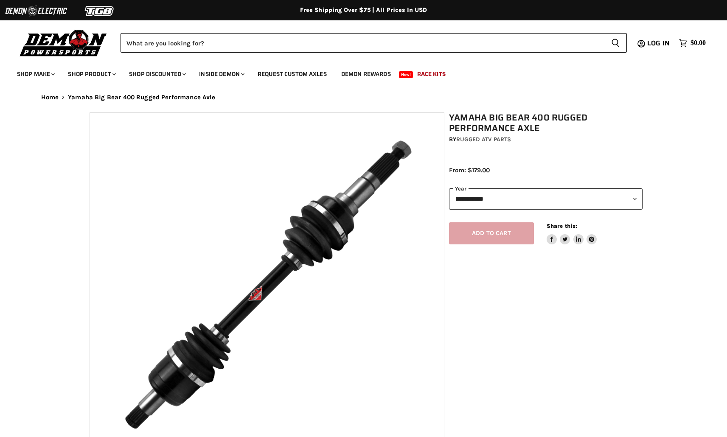  Describe the element at coordinates (658, 43) in the screenshot. I see `span: Log in` at that location.